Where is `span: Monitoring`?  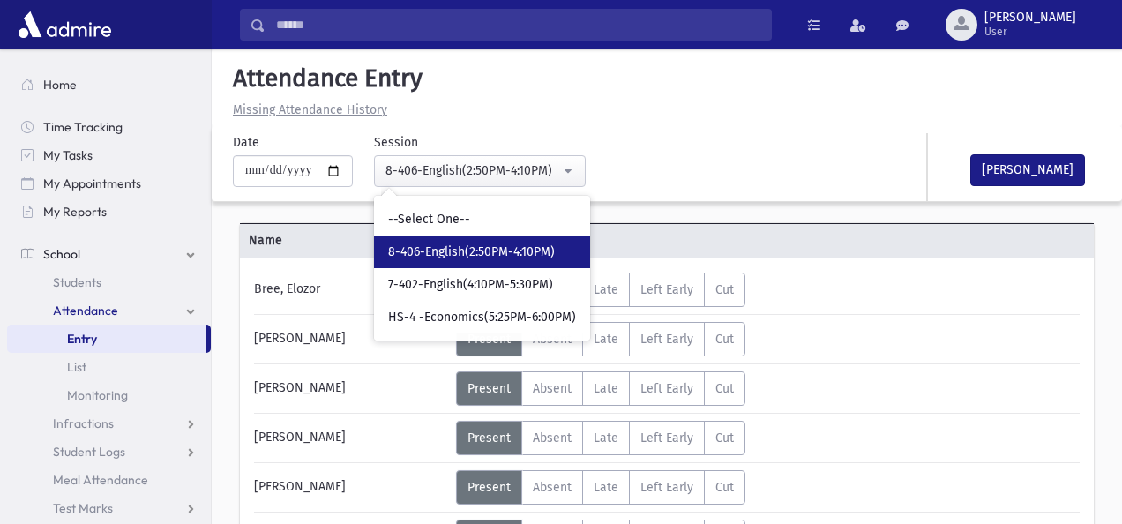 span: Monitoring is located at coordinates (97, 395).